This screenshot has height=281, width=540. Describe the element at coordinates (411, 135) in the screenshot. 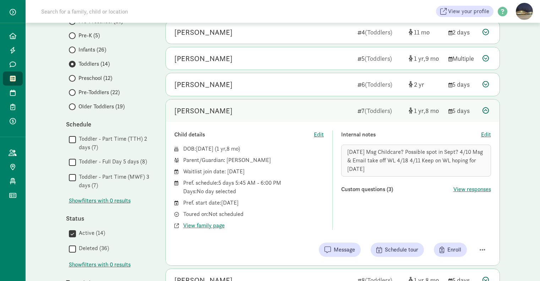

I see `div: Internal notes` at that location.